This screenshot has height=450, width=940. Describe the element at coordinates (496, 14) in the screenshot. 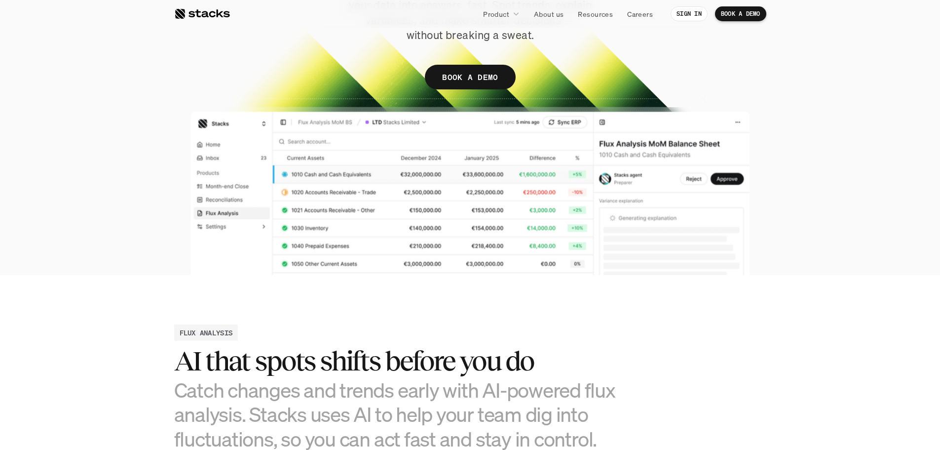

I see `p: Product` at that location.